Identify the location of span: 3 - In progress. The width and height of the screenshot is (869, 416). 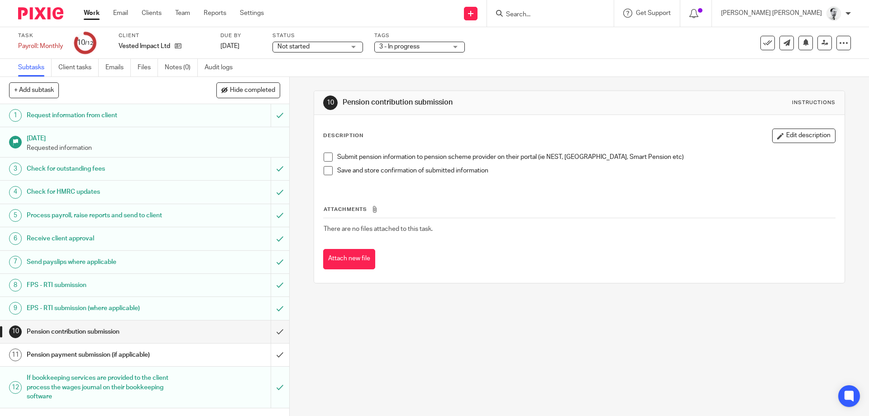
(399, 47).